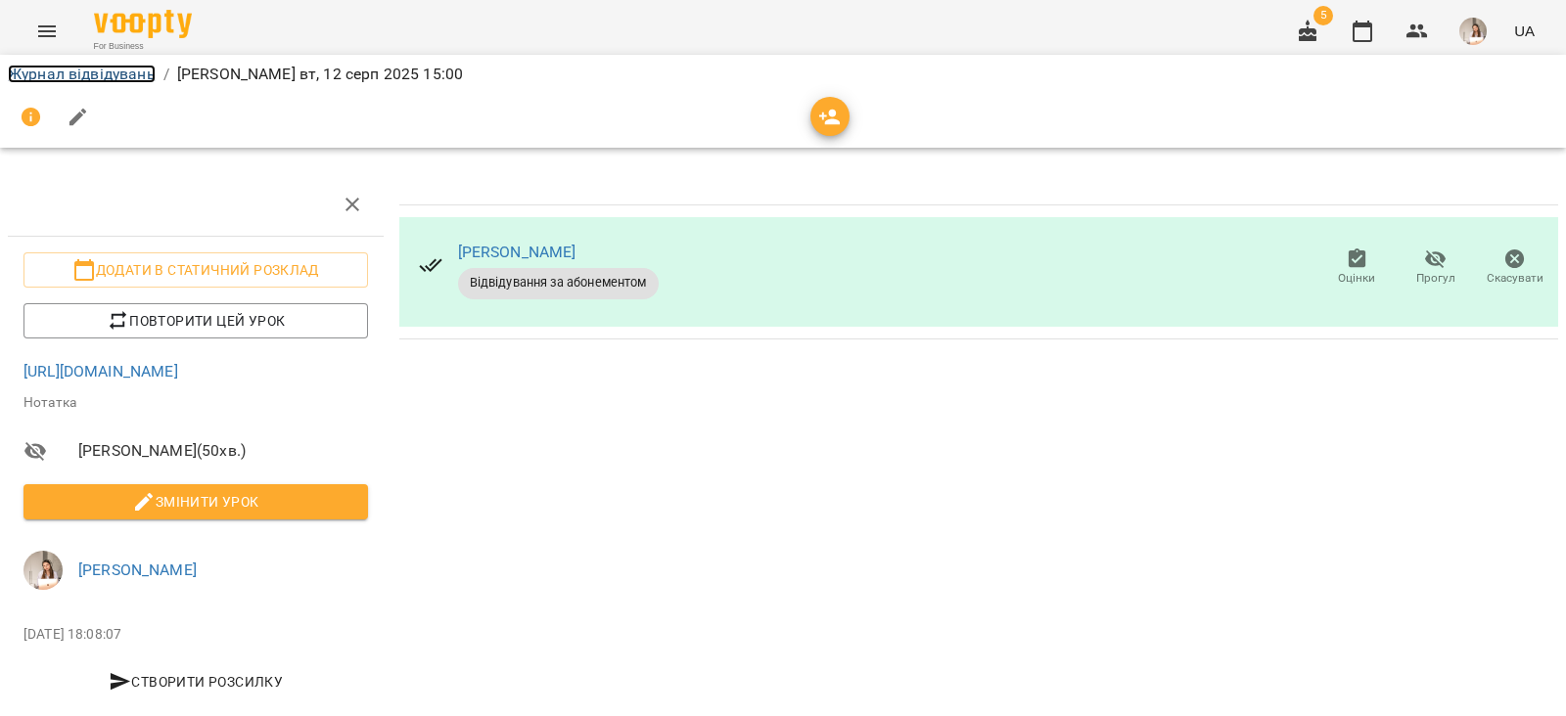 Image resolution: width=1566 pixels, height=716 pixels. I want to click on button: Скасувати, so click(1514, 268).